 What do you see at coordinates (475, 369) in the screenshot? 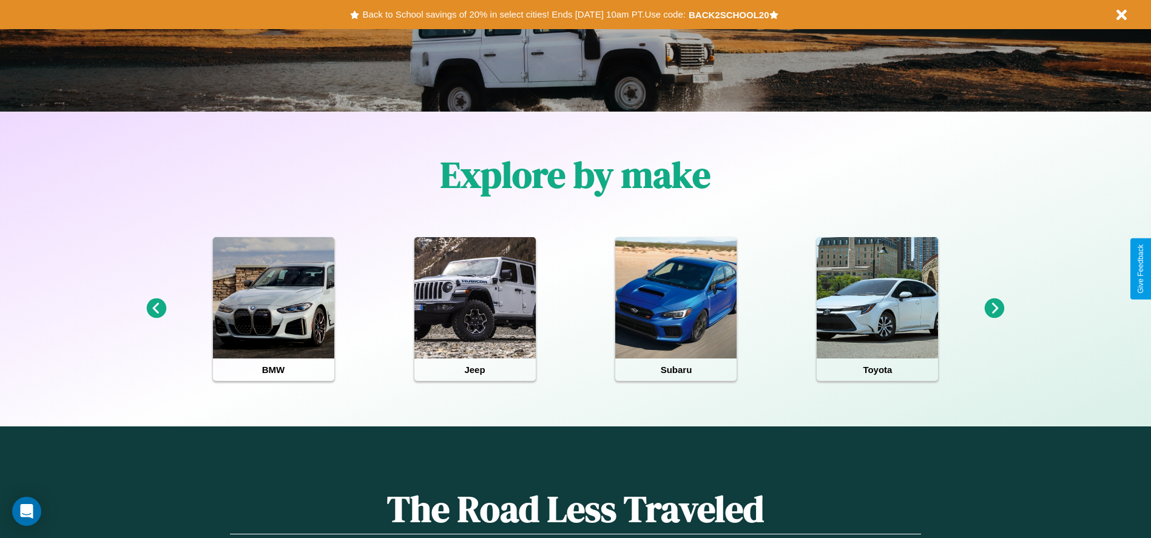
I see `h4: Jeep` at bounding box center [475, 369].